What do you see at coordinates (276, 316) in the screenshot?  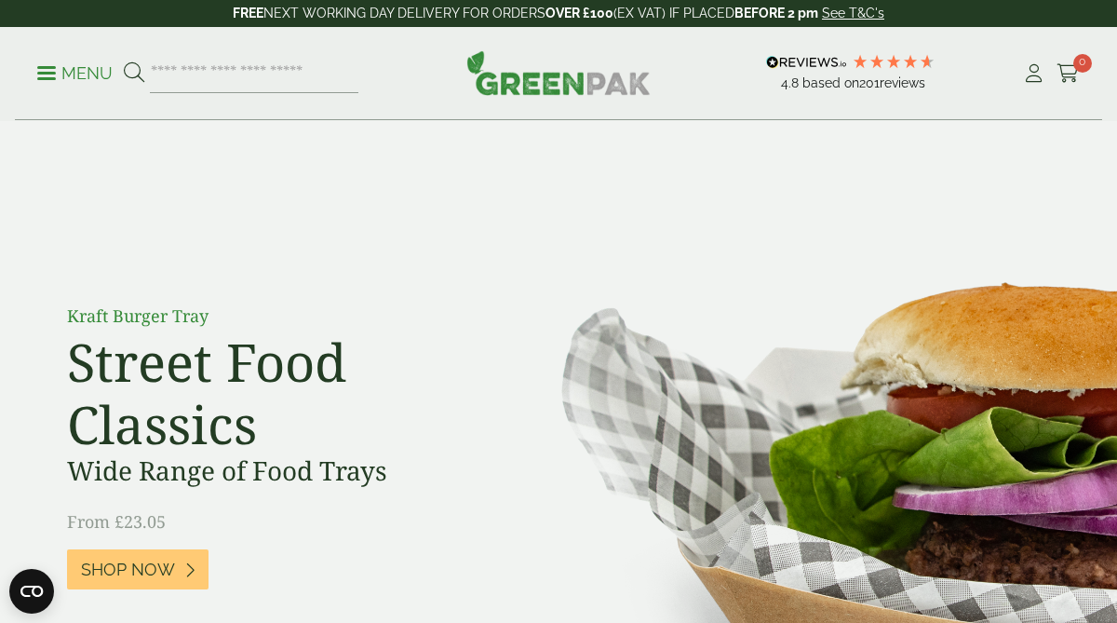 I see `p: Kraft Burger Tray` at bounding box center [276, 316].